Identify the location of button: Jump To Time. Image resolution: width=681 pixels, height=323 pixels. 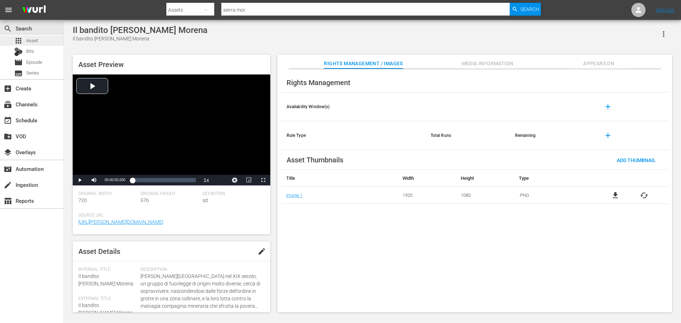
(235, 180).